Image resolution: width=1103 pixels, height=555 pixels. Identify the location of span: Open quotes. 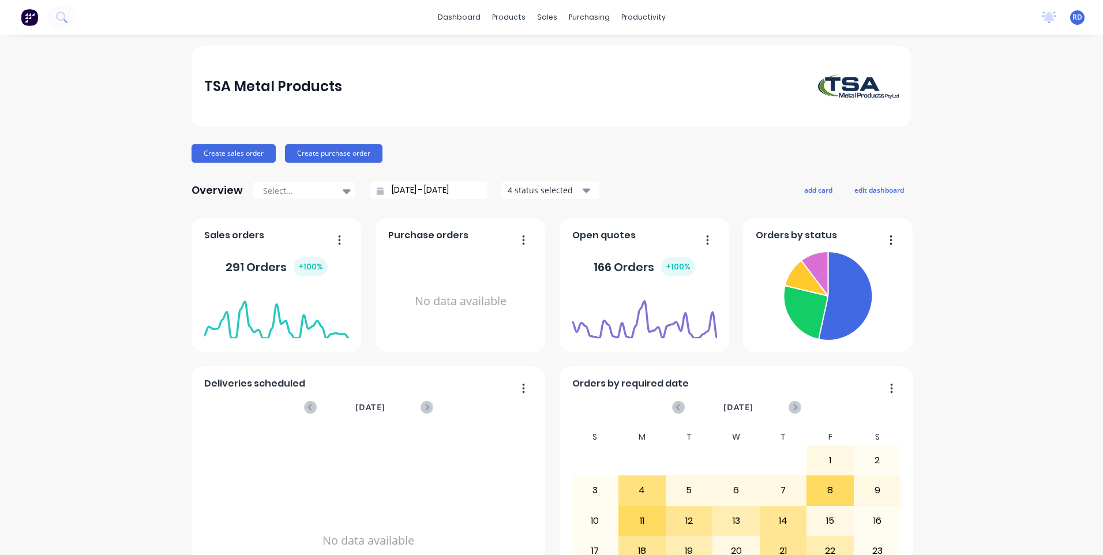
(604, 235).